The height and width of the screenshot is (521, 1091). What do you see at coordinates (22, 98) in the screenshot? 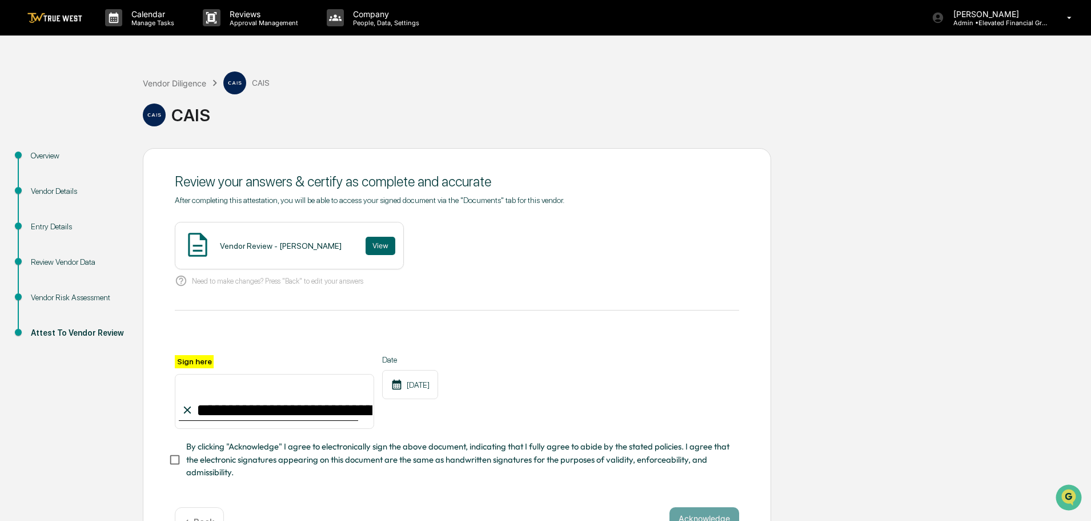
I see `img: 1746055101610-c473b297-6a78-478c-a979-82029cc54cd1` at bounding box center [22, 98].